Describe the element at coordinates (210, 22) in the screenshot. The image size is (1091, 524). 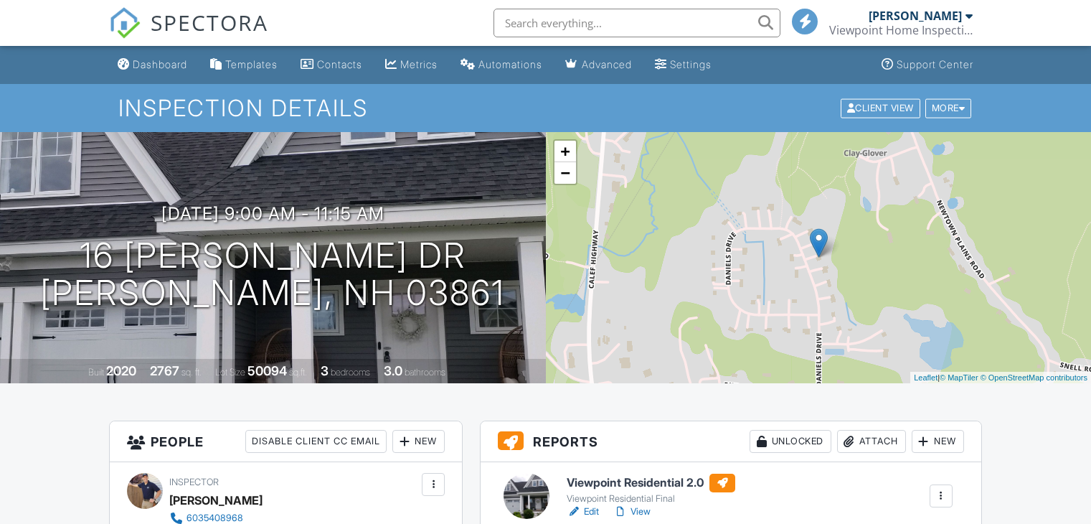
I see `span: SPECTORA` at that location.